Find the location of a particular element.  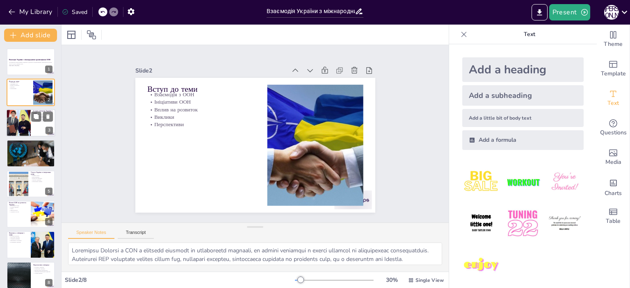

div: 3 is located at coordinates (31, 123).